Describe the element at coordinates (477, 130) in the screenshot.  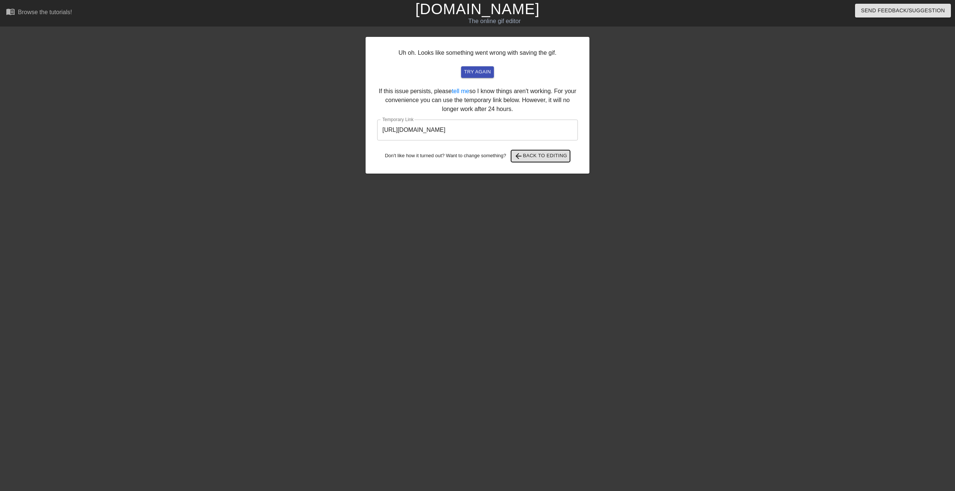
I see `input: bare` at that location.